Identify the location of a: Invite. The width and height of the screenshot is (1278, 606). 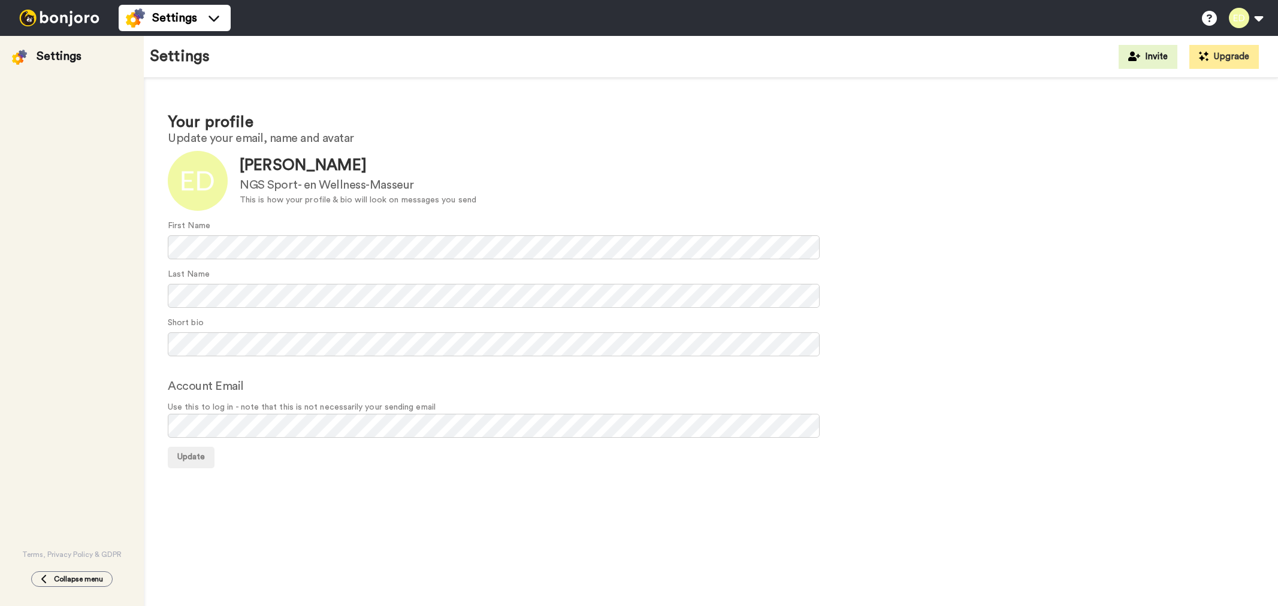
(1148, 57).